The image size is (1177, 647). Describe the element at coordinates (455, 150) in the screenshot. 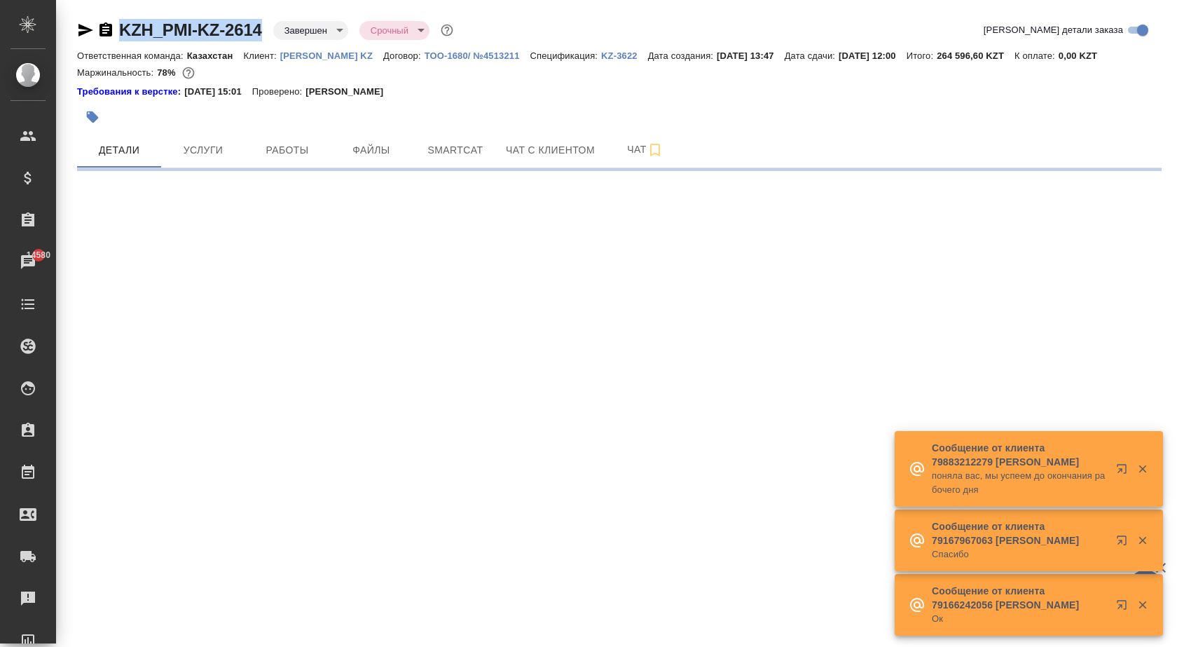

I see `span: Smartcat` at that location.